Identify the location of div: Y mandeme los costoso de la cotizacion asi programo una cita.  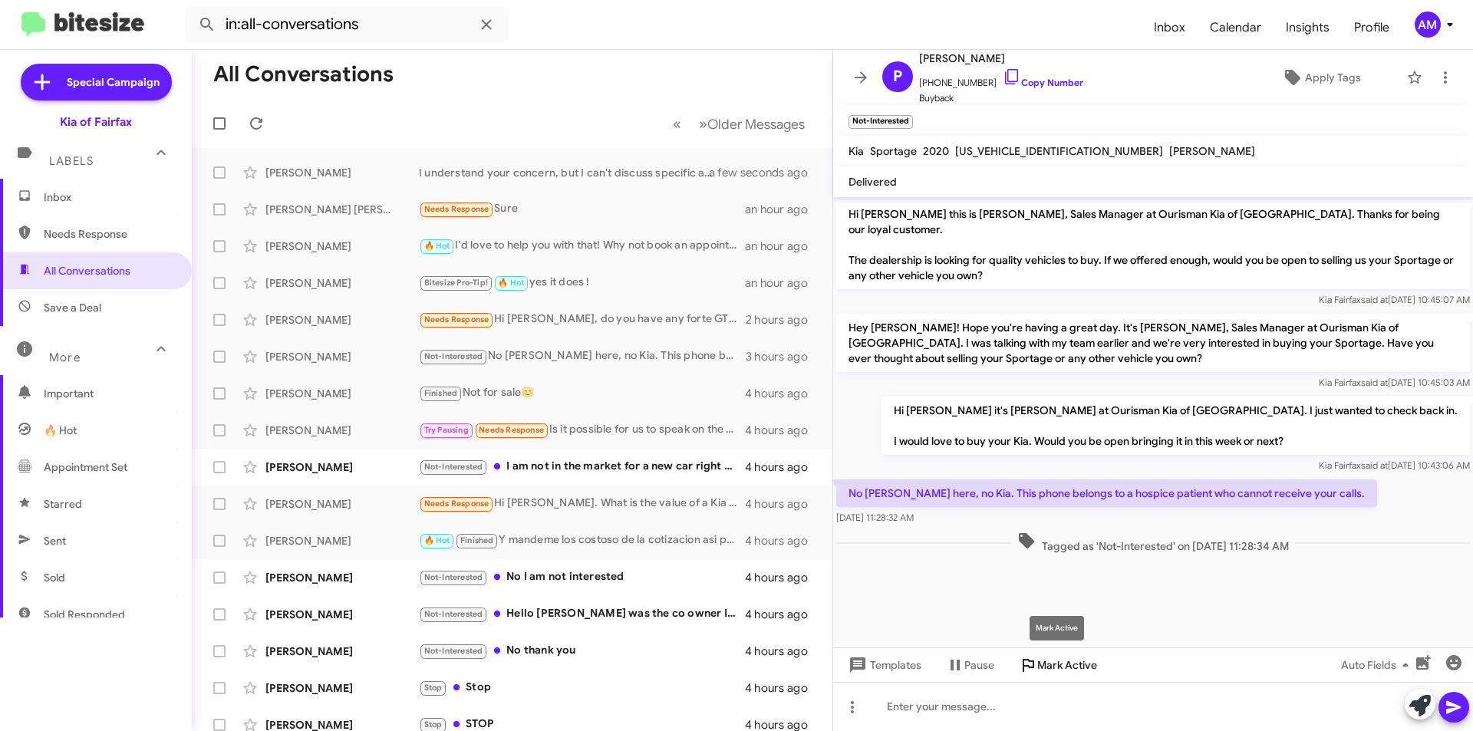
(582, 540).